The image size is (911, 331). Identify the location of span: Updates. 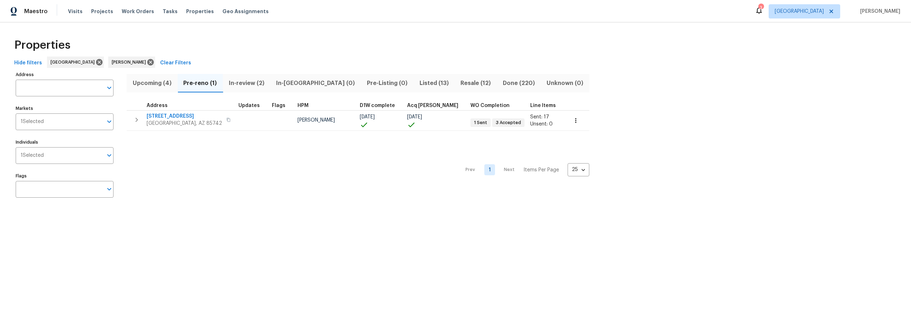
(249, 106).